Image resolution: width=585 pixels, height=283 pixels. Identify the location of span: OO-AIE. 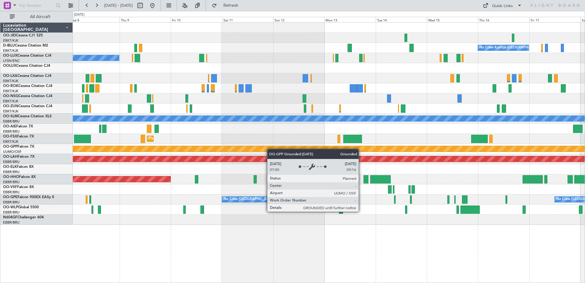
(9, 126).